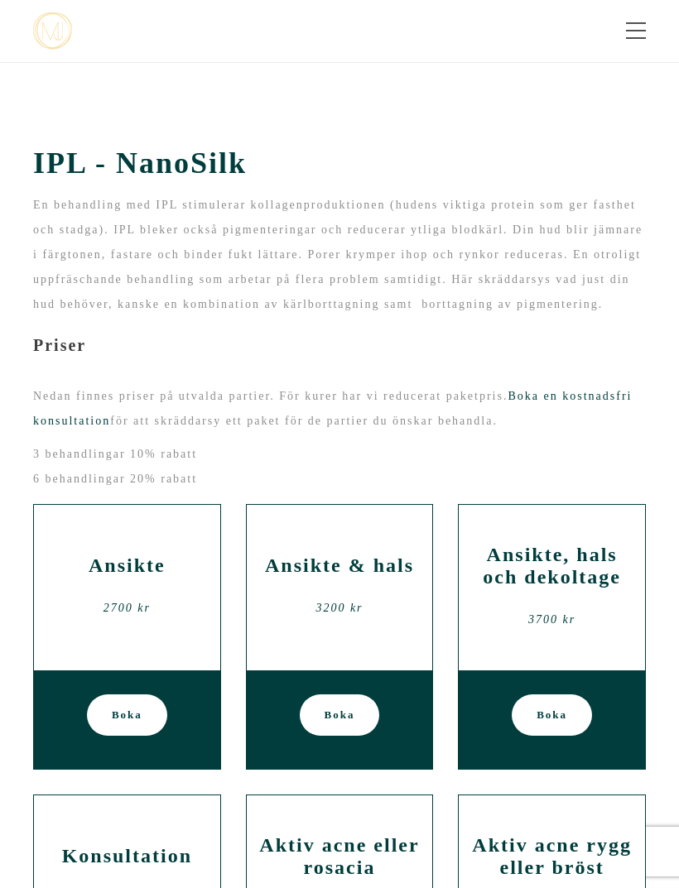  What do you see at coordinates (339, 856) in the screenshot?
I see `h2: Aktiv acne eller rosacia` at bounding box center [339, 856].